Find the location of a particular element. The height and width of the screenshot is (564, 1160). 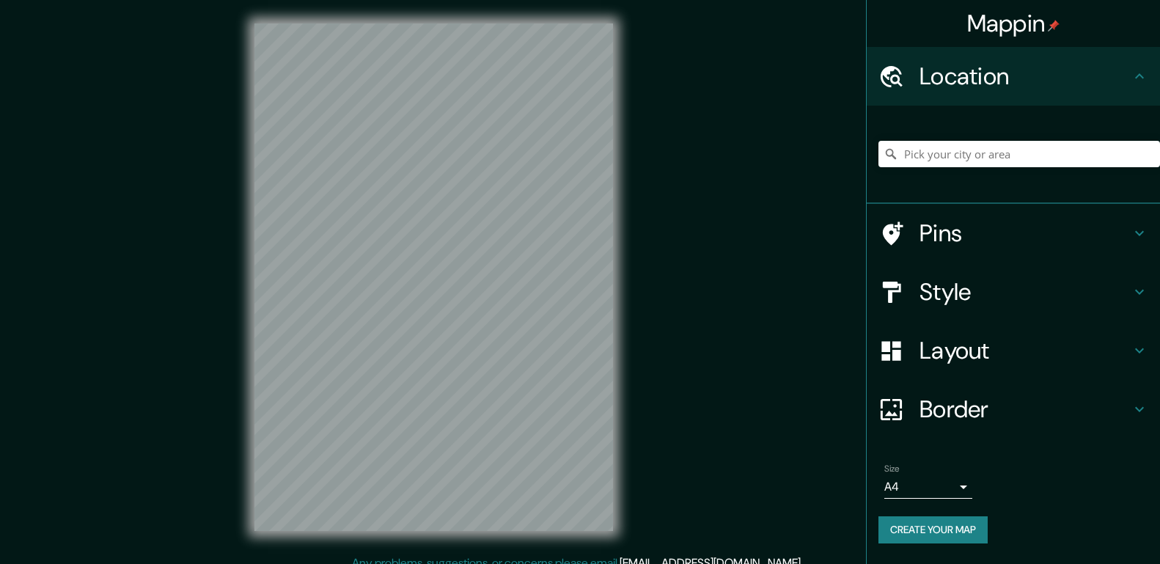

div: Pins is located at coordinates (1014, 233).